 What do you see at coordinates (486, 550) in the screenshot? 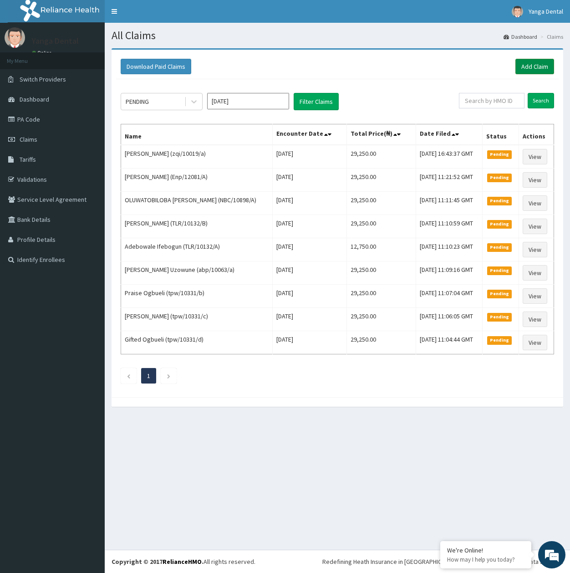
I see `div: We're Online!` at bounding box center [486, 550].